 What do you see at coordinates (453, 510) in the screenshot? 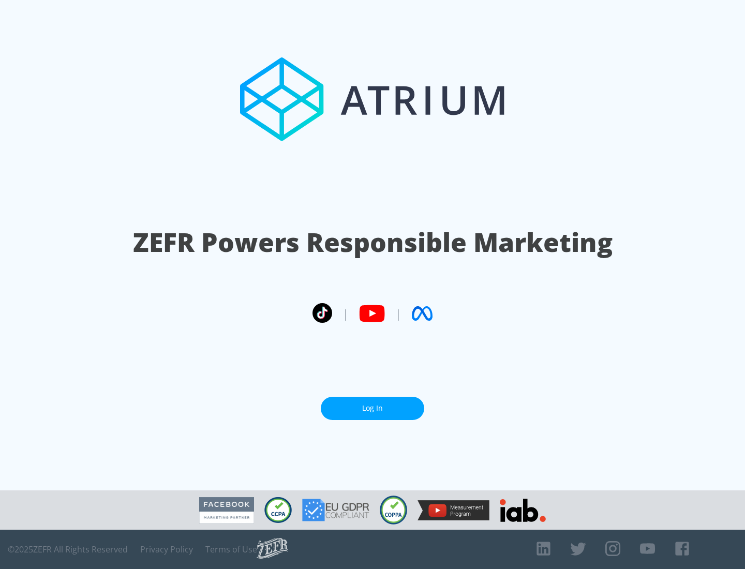
I see `img: YouTube Measurement Program` at bounding box center [453, 510].